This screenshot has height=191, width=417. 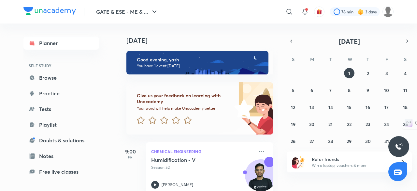 I want to click on button: October 15, 2025, so click(x=350, y=107).